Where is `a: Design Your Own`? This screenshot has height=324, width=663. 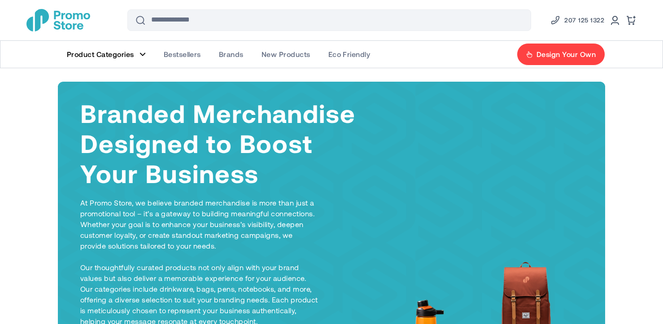 a: Design Your Own is located at coordinates (561, 54).